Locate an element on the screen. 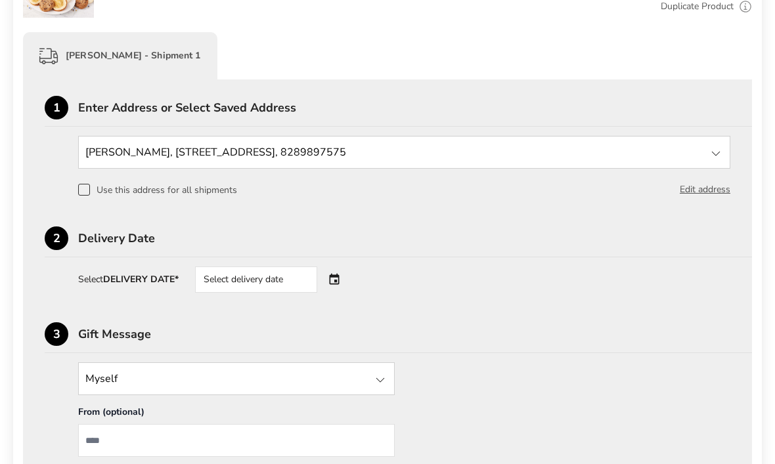  div: 1 is located at coordinates (56, 108).